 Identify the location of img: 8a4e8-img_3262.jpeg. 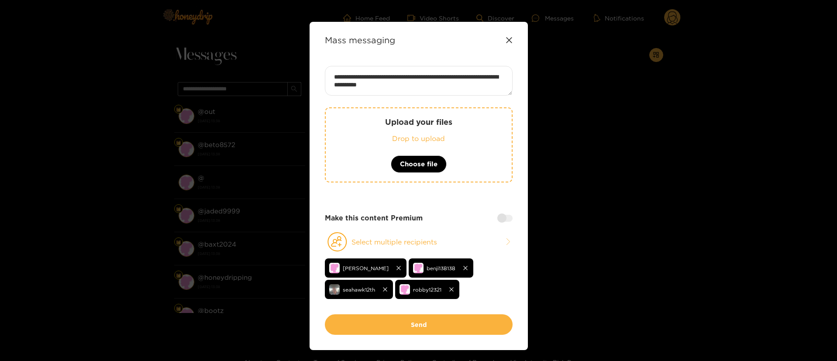
(334, 289).